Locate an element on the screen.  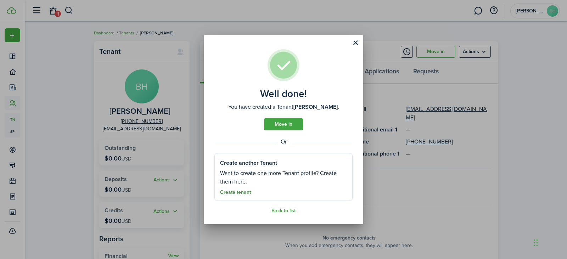
a: Move in is located at coordinates (284, 124).